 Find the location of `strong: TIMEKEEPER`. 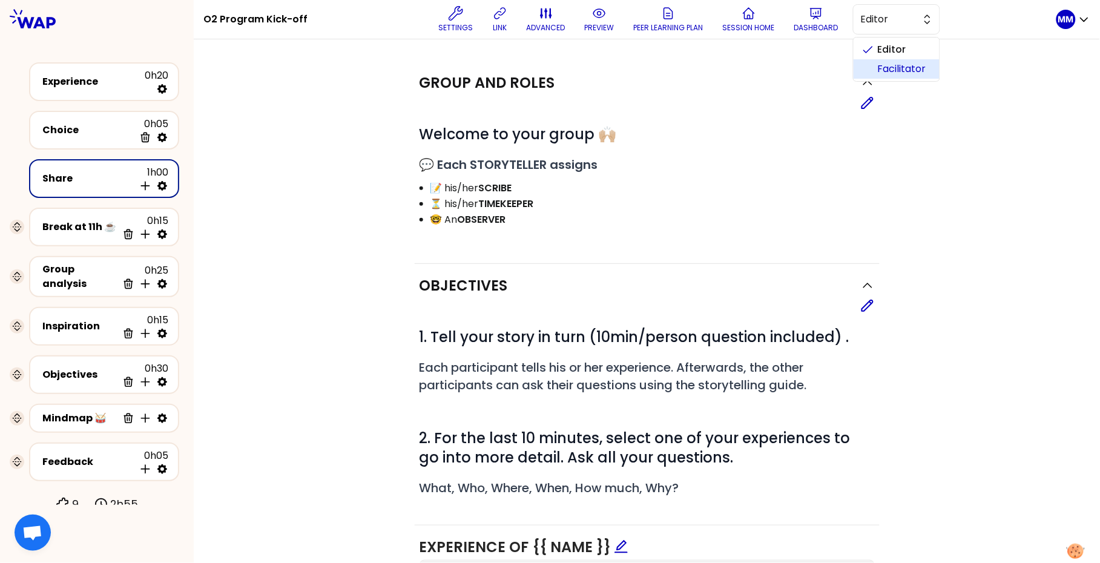

strong: TIMEKEEPER is located at coordinates (506, 203).